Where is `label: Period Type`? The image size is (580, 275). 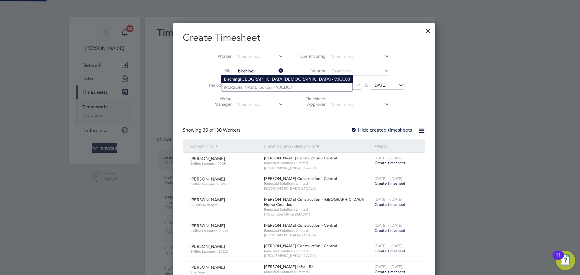 label: Period Type is located at coordinates (218, 85).